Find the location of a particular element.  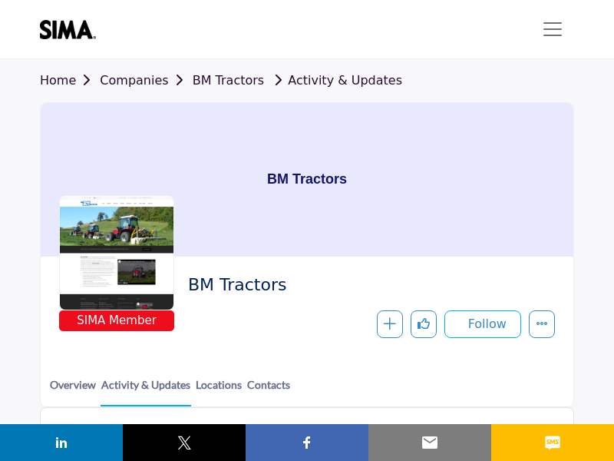

img: site Logo is located at coordinates (71, 29).